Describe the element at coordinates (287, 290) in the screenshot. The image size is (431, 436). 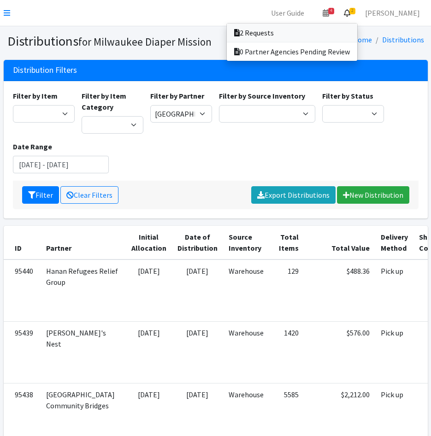
I see `td: 129` at that location.